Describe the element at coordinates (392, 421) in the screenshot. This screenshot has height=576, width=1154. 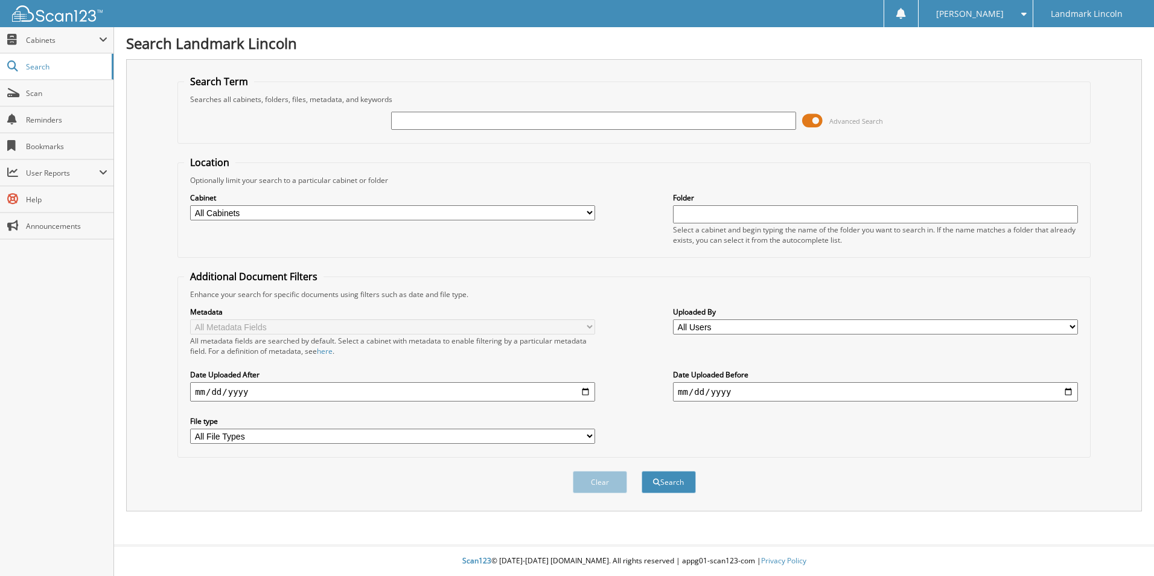
I see `label: File type` at that location.